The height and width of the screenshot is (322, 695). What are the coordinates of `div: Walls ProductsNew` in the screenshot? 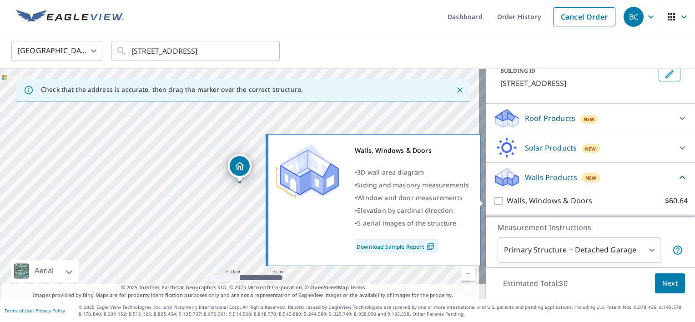 It's located at (591, 177).